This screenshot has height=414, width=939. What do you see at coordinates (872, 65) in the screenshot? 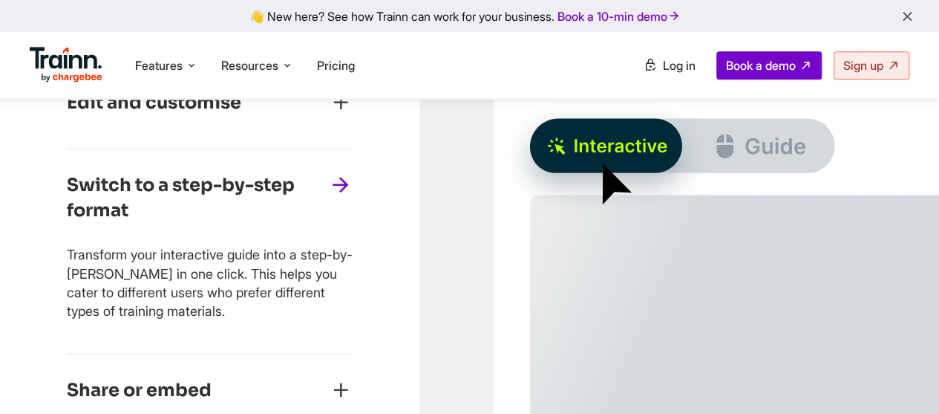
I see `a: Sign up` at bounding box center [872, 65].